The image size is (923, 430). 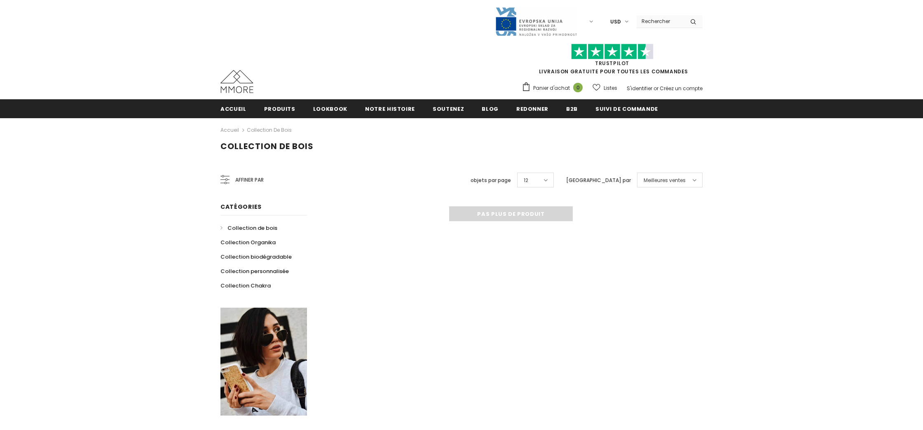 I want to click on span: B2B, so click(x=572, y=109).